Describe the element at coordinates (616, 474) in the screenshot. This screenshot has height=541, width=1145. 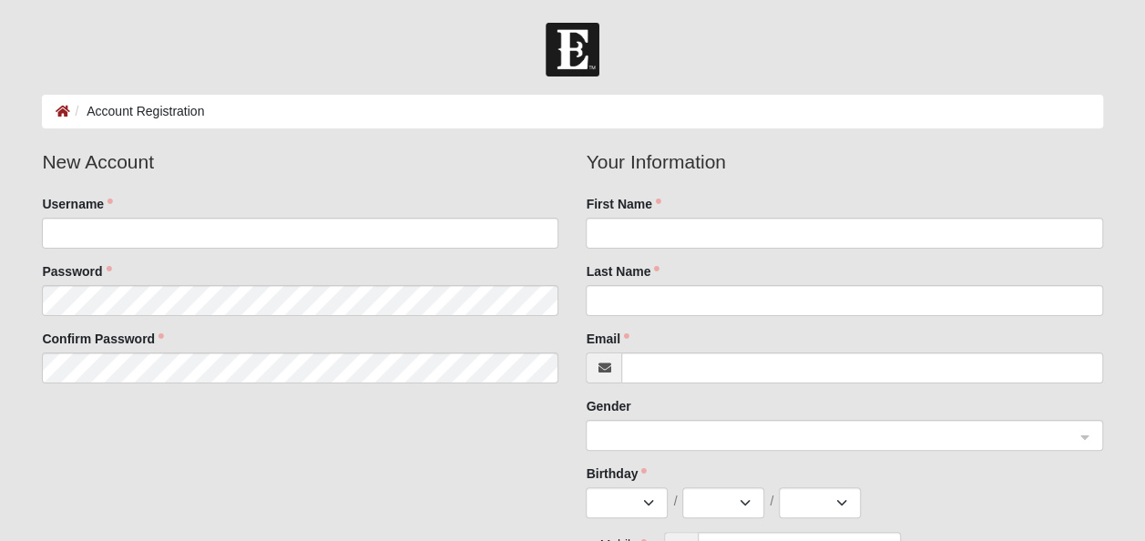
I see `label: Birthday` at that location.